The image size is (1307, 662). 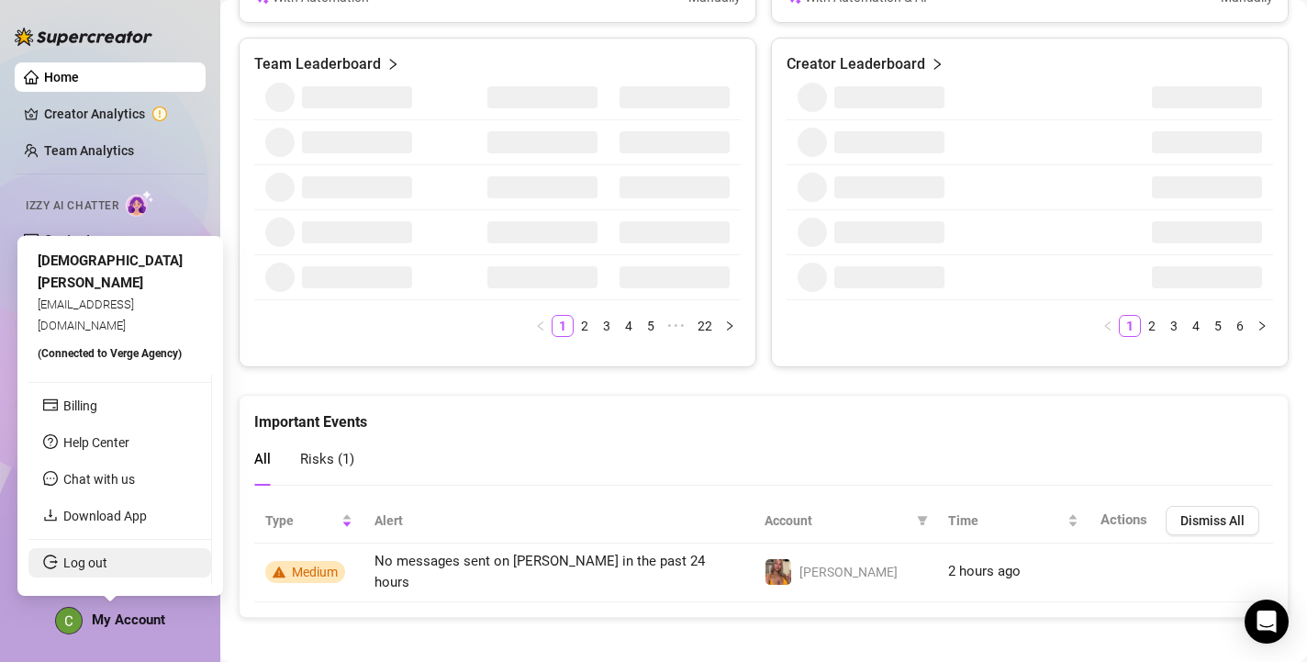 What do you see at coordinates (327, 459) in the screenshot?
I see `span: Risks ( 1 )` at bounding box center [327, 459].